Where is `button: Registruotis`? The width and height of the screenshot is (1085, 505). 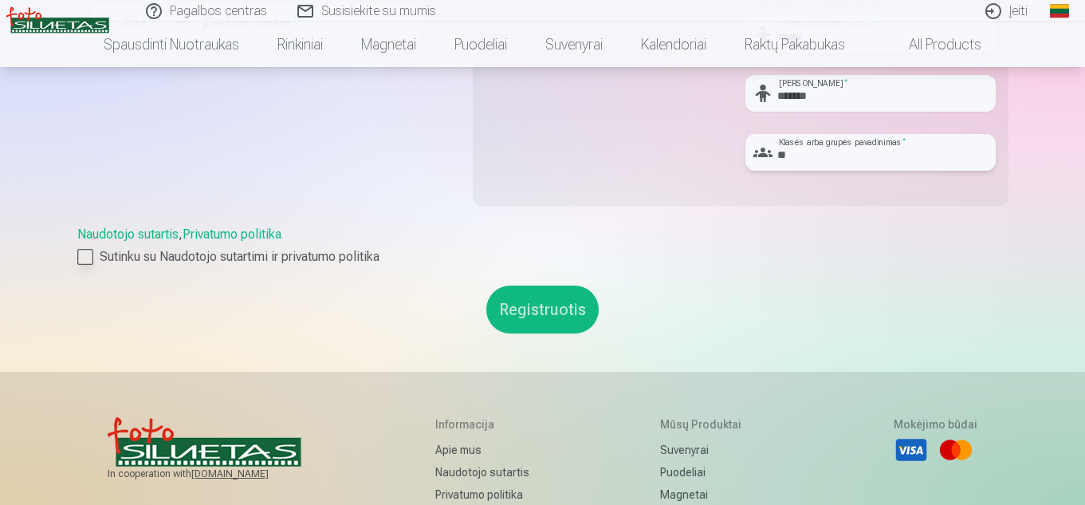 button: Registruotis is located at coordinates (542, 309).